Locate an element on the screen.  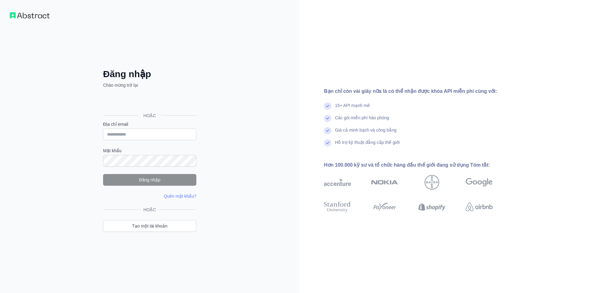
font: Chào mừng trở lại is located at coordinates (121, 85).